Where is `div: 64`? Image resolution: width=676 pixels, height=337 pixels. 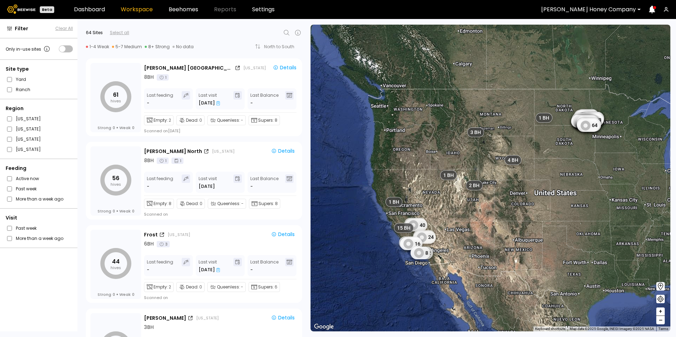 div: 64 is located at coordinates (588, 126).